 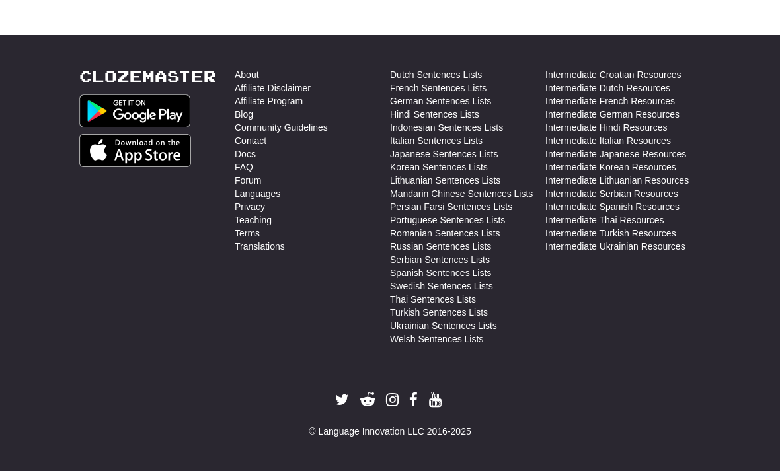 I want to click on a: Affiliate Disclaimer, so click(x=272, y=88).